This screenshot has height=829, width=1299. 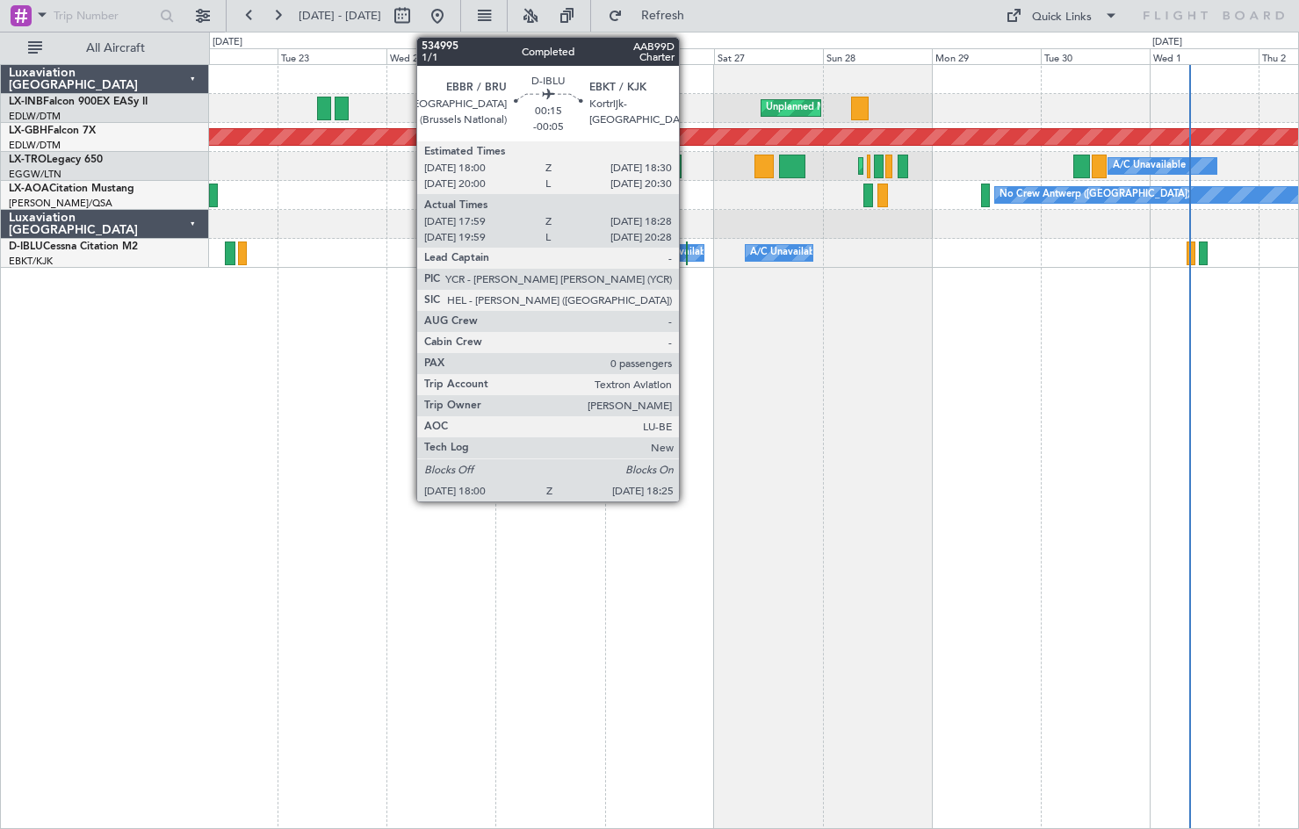 I want to click on a: EGGW/LTN, so click(x=35, y=174).